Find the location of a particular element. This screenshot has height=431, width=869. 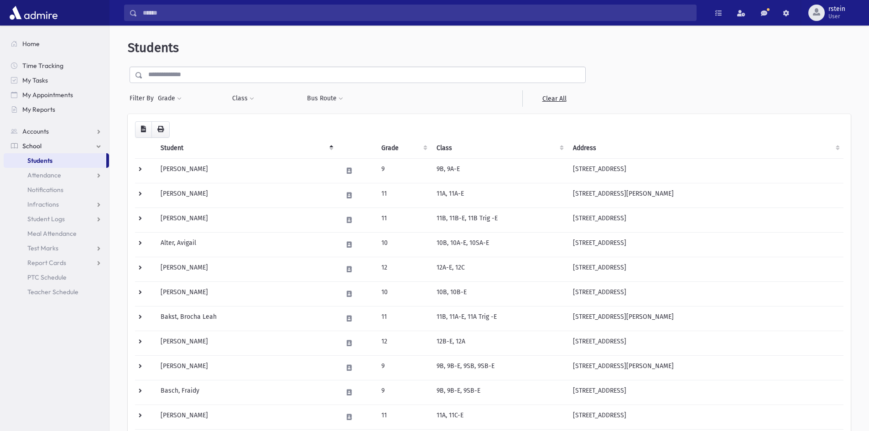

span: My Reports is located at coordinates (39, 109).